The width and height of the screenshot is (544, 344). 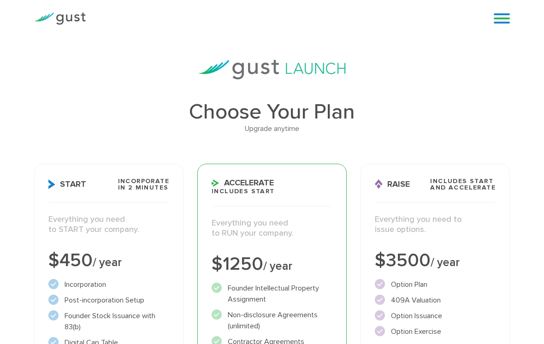 I want to click on span: Start, so click(x=67, y=184).